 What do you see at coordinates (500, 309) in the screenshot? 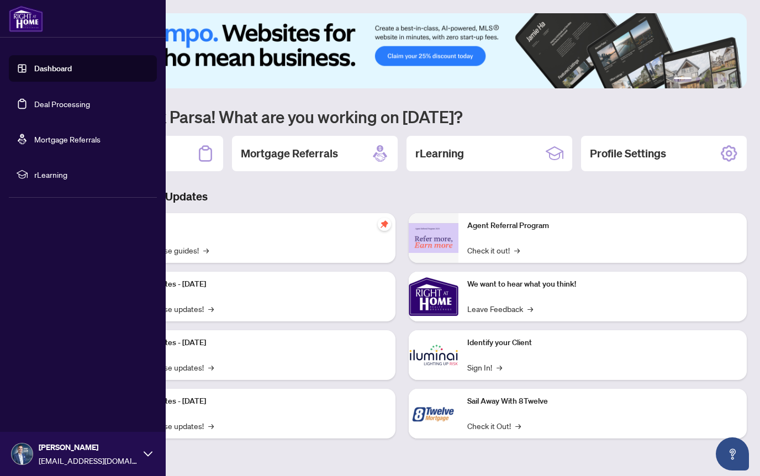
I see `a: Leave Feedback→` at bounding box center [500, 309].